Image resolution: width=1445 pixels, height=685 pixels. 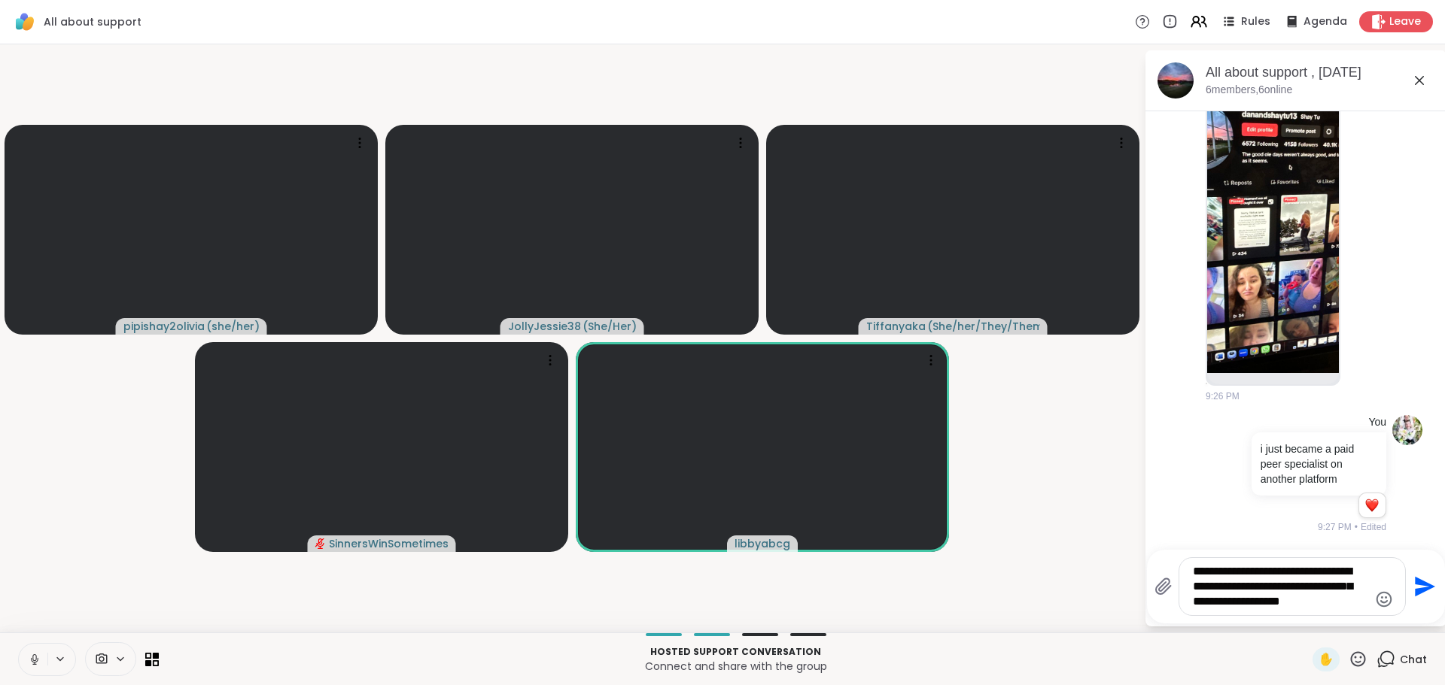 I want to click on span: 9:27 PM, so click(x=1334, y=527).